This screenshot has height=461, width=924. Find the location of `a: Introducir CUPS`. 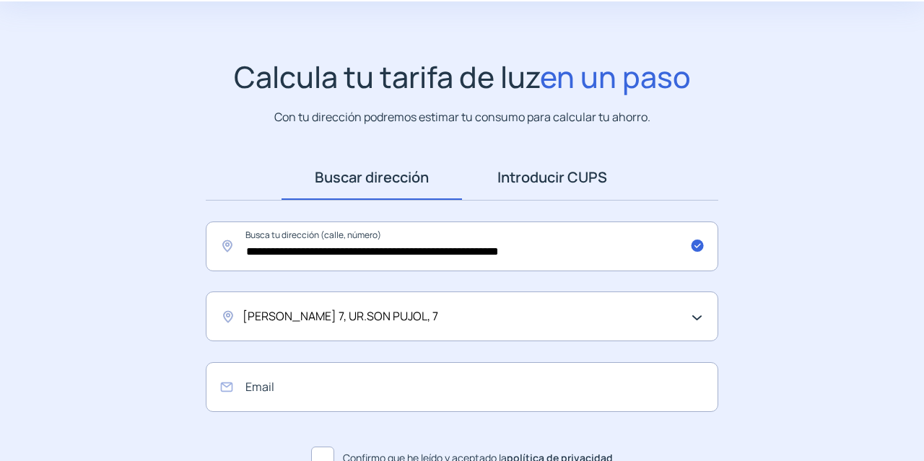

a: Introducir CUPS is located at coordinates (552, 178).